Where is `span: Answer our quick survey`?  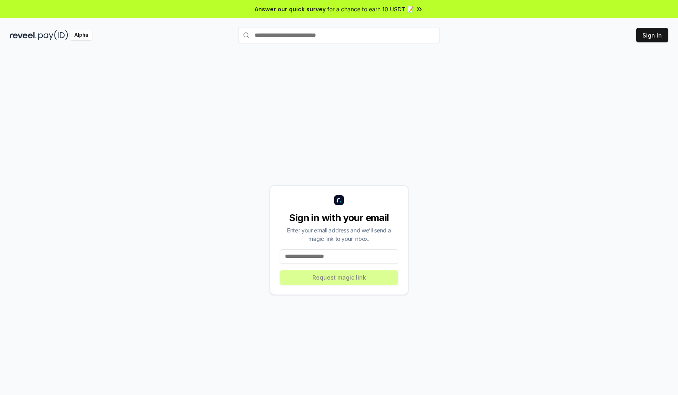
span: Answer our quick survey is located at coordinates (290, 9).